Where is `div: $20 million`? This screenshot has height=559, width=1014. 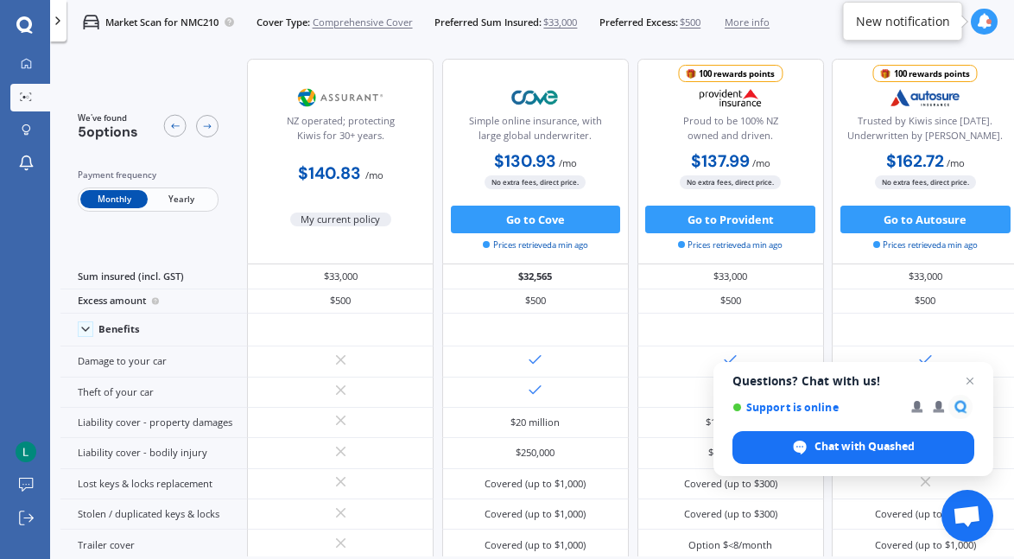
div: $20 million is located at coordinates (534, 422).